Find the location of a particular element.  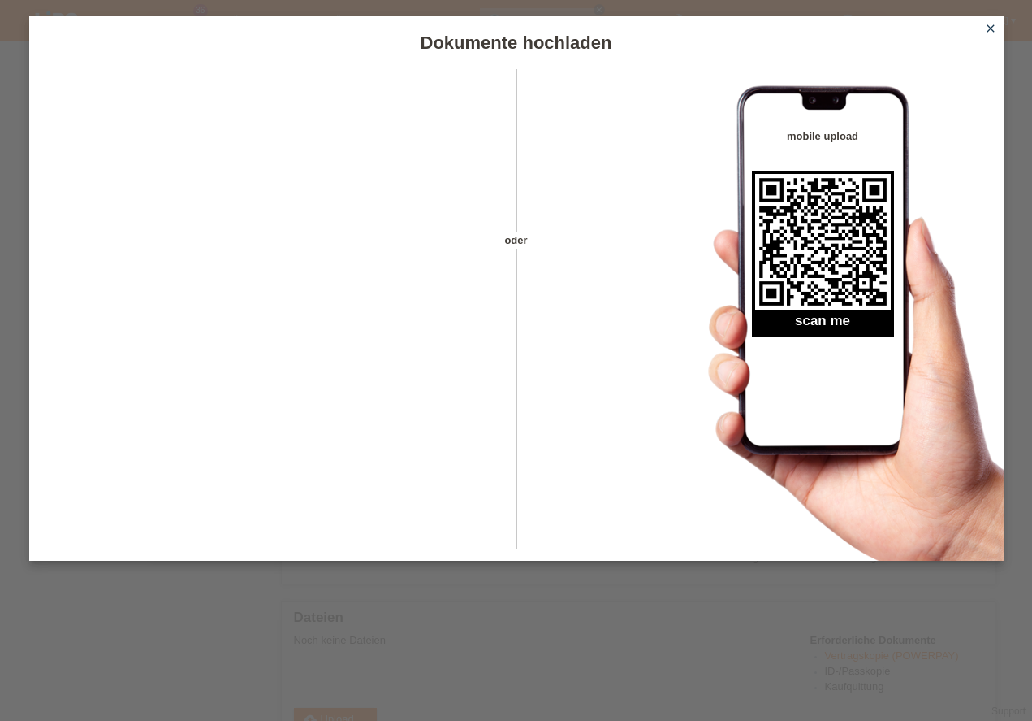

h2: scan me is located at coordinates (823, 325).